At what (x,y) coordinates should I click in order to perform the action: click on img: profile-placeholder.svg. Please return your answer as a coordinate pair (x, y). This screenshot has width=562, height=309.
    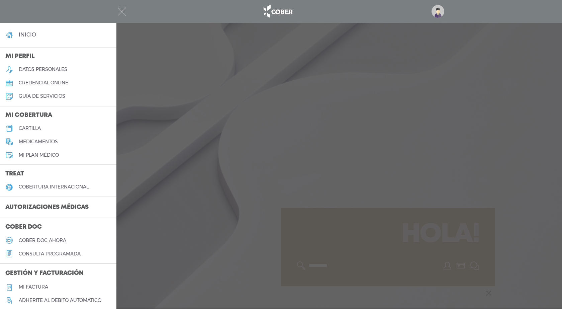
    Looking at the image, I should click on (438, 11).